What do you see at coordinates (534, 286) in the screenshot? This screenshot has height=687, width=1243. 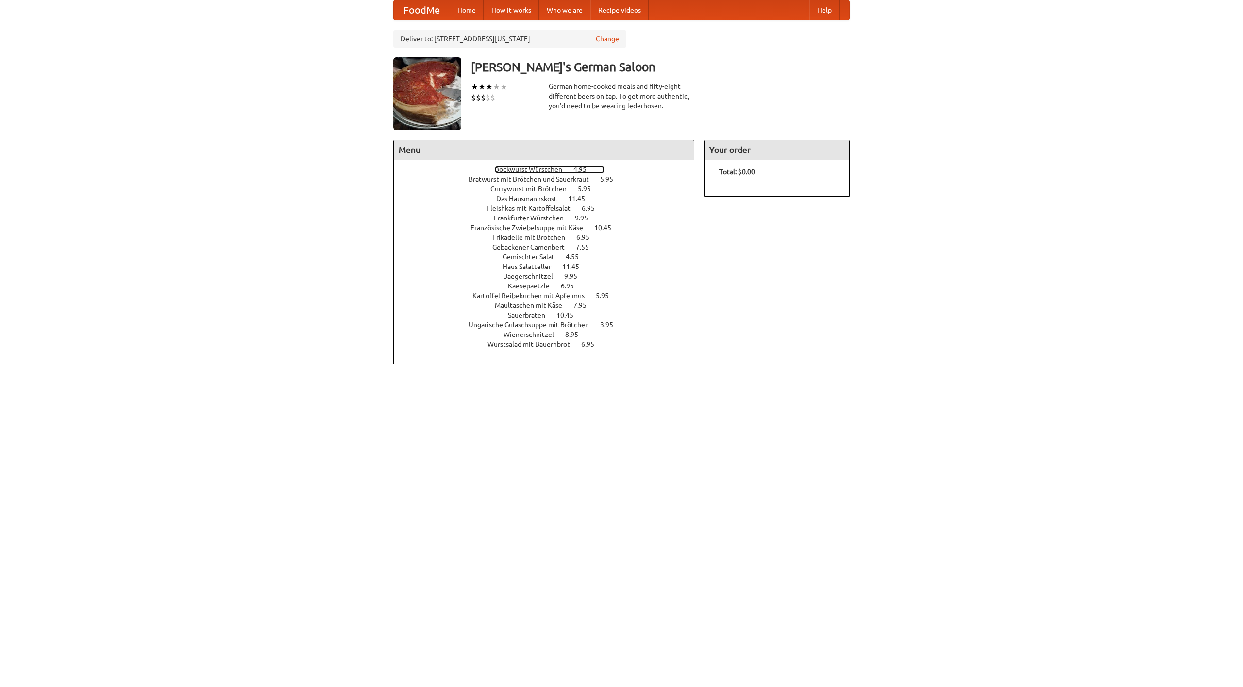 I see `span: Kaesepaetzle` at bounding box center [534, 286].